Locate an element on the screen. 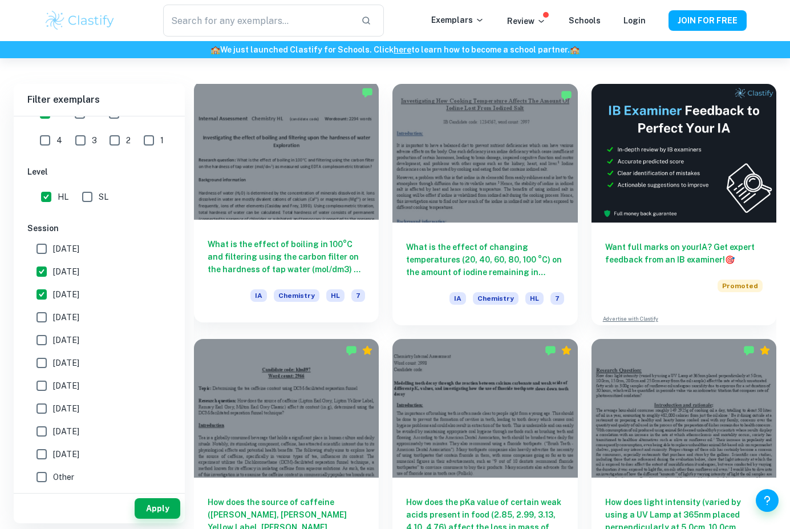  button: Apply is located at coordinates (157, 508).